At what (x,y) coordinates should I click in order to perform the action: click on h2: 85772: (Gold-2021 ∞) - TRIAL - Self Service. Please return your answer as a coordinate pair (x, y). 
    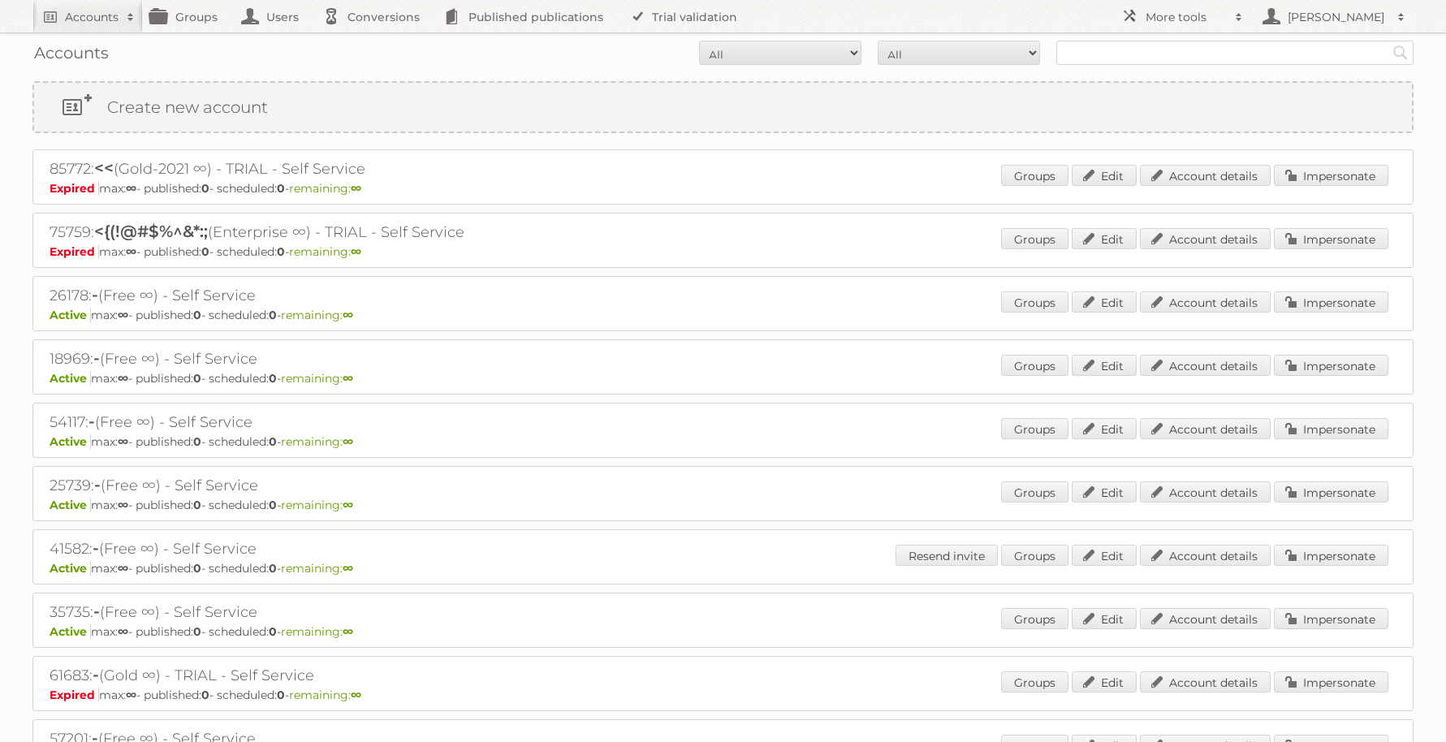
    Looking at the image, I should click on (334, 169).